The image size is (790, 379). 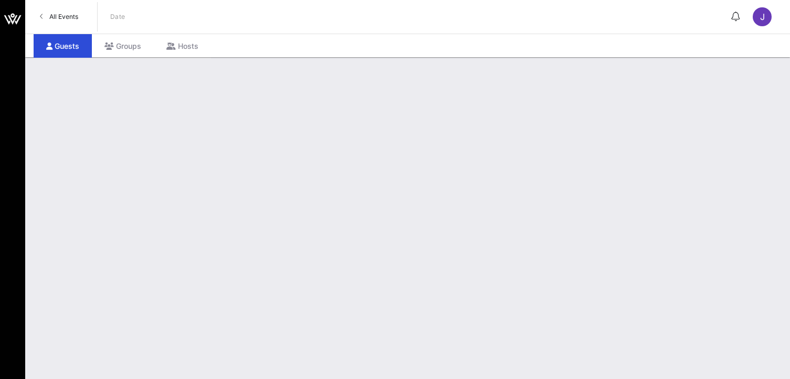 What do you see at coordinates (63, 16) in the screenshot?
I see `span: All Events` at bounding box center [63, 16].